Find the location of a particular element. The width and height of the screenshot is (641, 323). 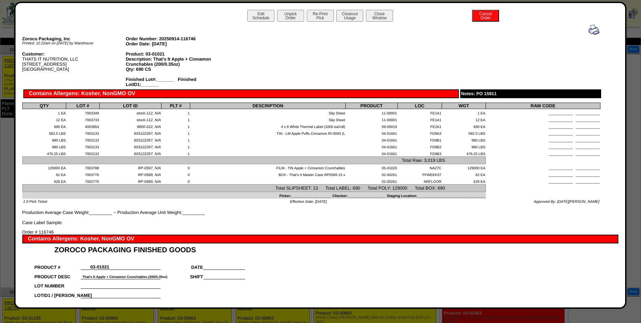

td: ZOROCO PACKAGING FINISHED GOODS is located at coordinates (140, 249).